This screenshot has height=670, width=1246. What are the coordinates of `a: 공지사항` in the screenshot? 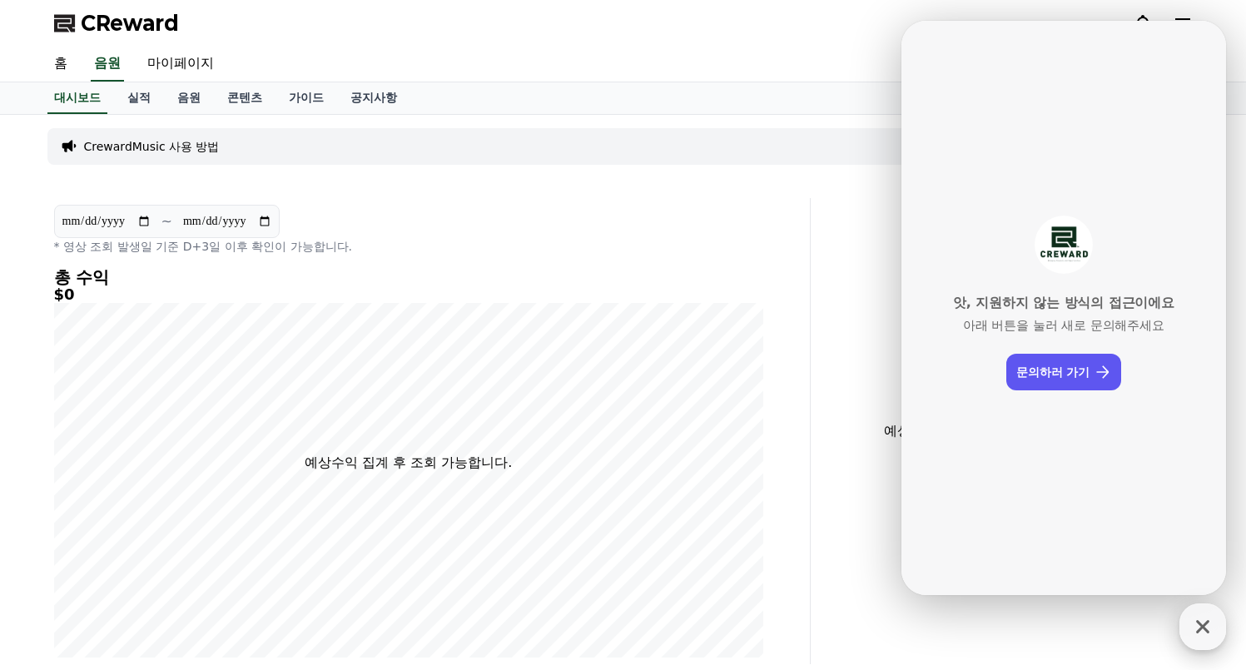 It's located at (374, 98).